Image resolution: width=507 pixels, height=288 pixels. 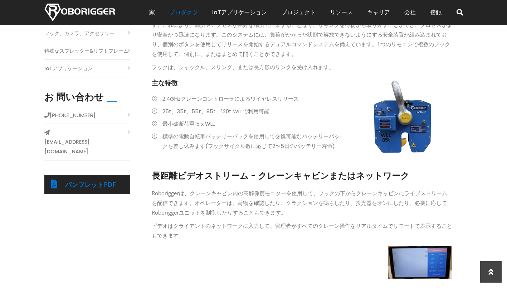 I want to click on p: フックは、シャックル、スリング、または長方形のリンクを受け入れます。, so click(x=302, y=67).